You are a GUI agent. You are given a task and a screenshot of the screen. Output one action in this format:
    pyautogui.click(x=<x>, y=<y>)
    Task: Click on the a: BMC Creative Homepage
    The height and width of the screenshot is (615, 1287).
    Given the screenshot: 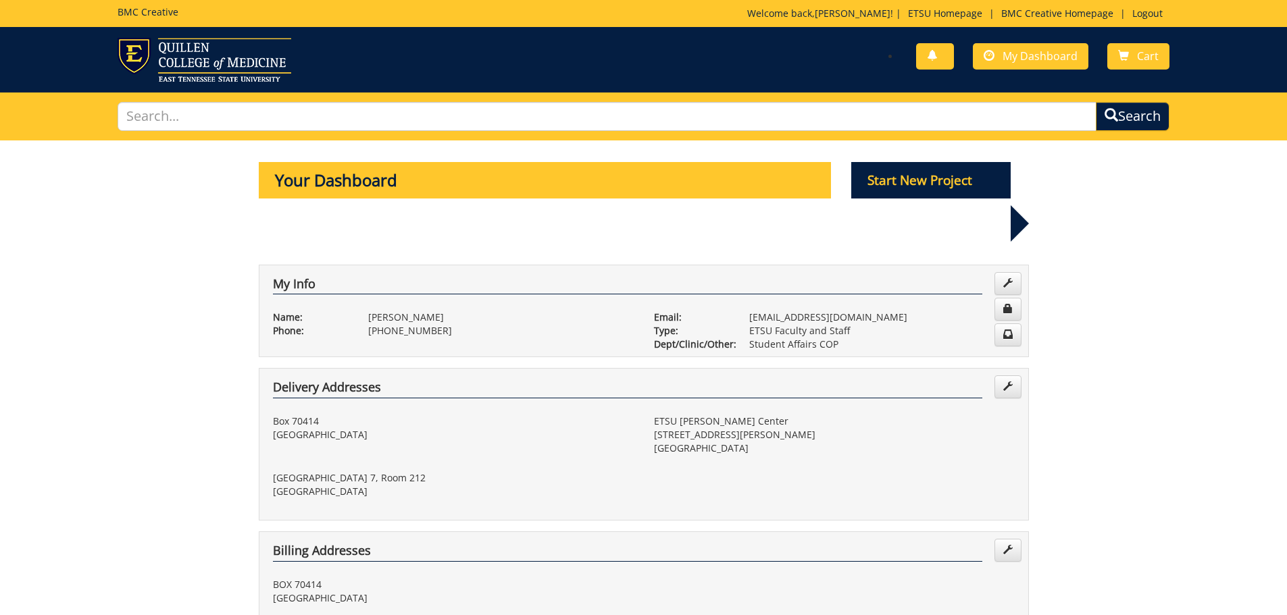 What is the action you would take?
    pyautogui.click(x=1057, y=13)
    